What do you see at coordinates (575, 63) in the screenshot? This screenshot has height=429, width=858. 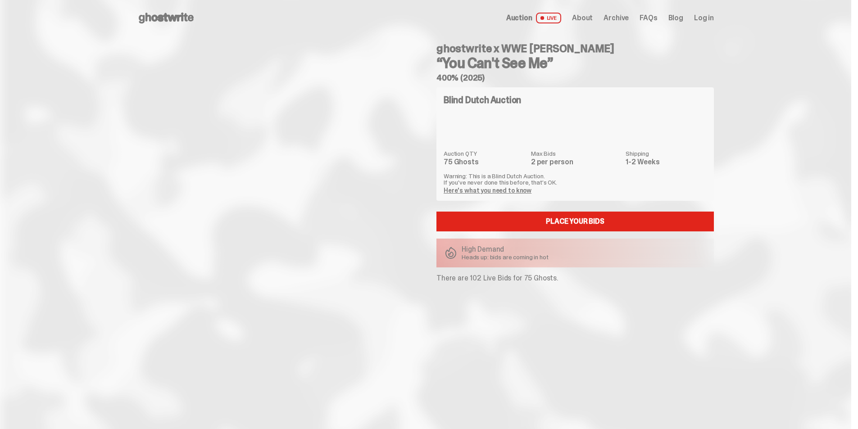 I see `h3: “You Can't See Me”` at bounding box center [575, 63].